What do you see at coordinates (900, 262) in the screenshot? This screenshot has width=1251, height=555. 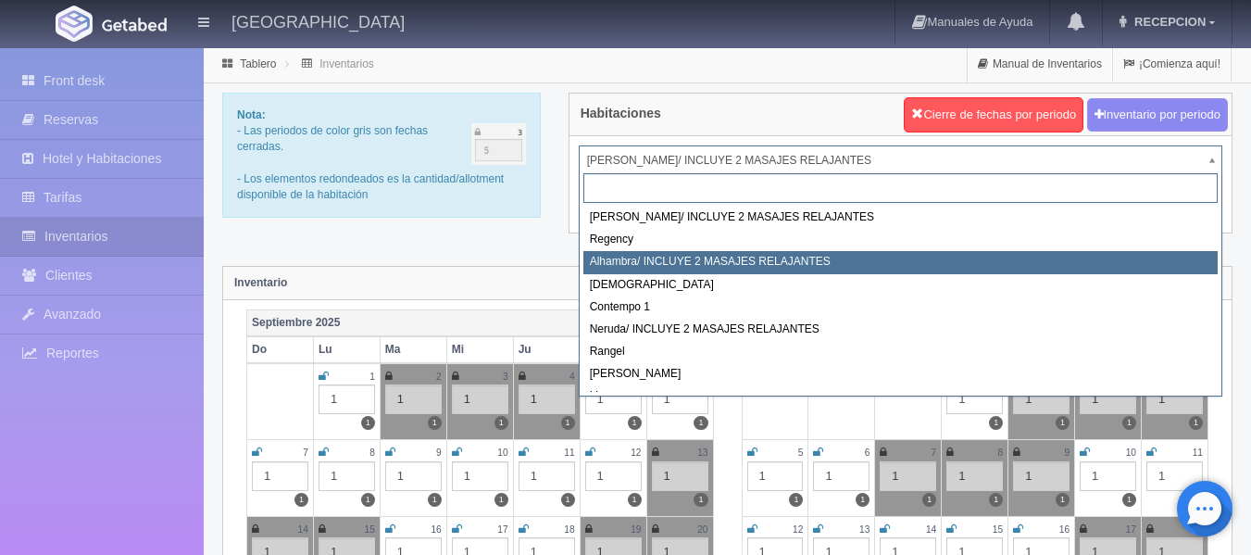 I see `div: Alhambra/ INCLUYE 2 MASAJES RELAJANTES` at bounding box center [900, 262].